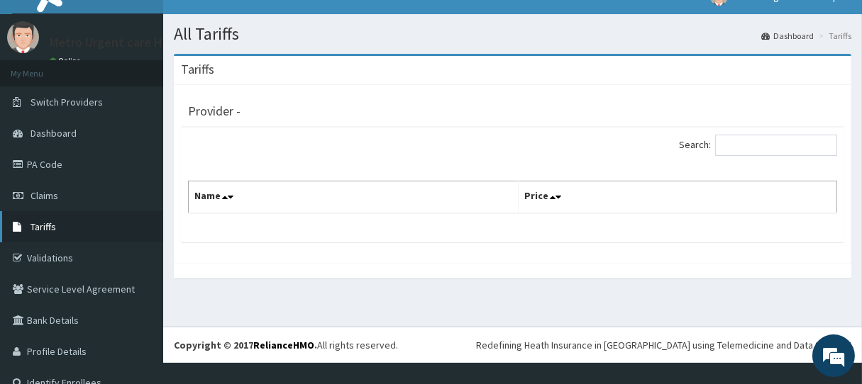  I want to click on a: Dashboard, so click(787, 35).